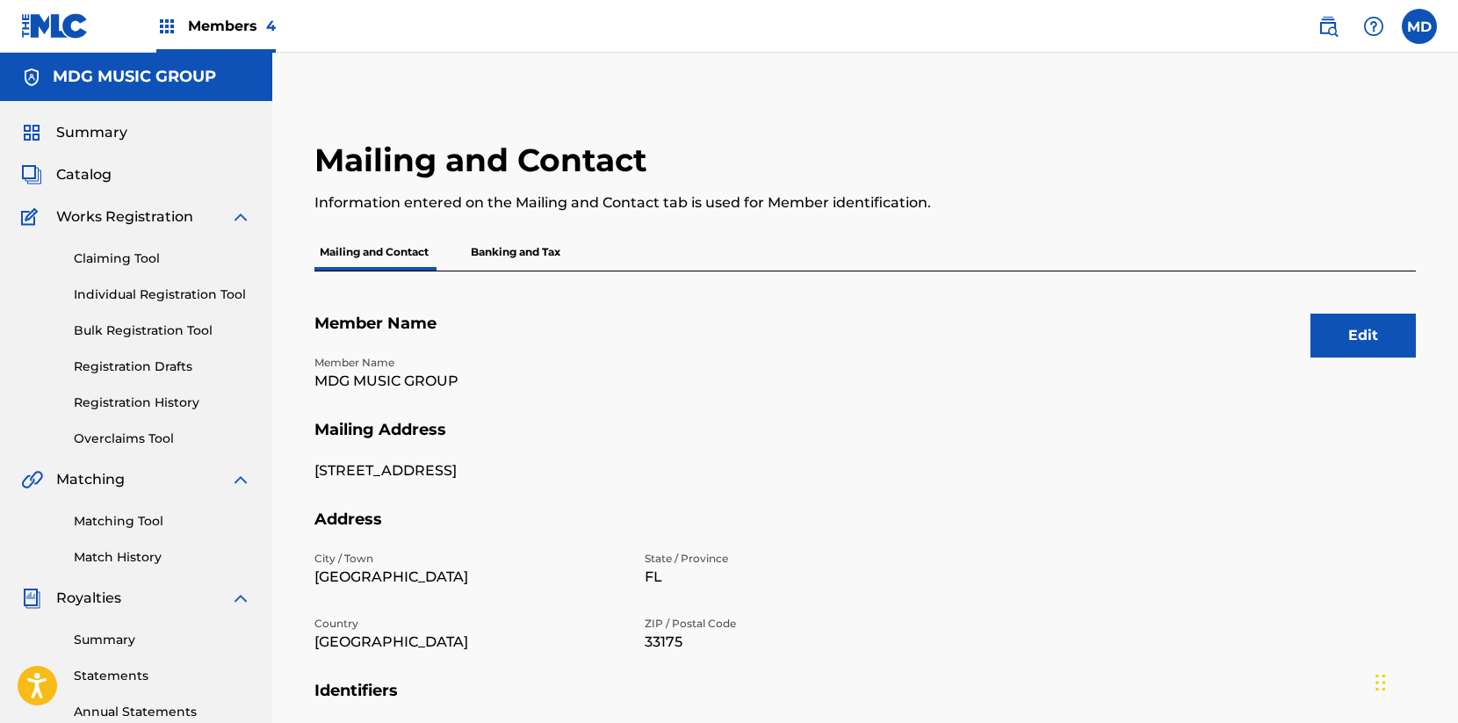 The width and height of the screenshot is (1458, 723). What do you see at coordinates (32, 598) in the screenshot?
I see `img: Royalties` at bounding box center [32, 598].